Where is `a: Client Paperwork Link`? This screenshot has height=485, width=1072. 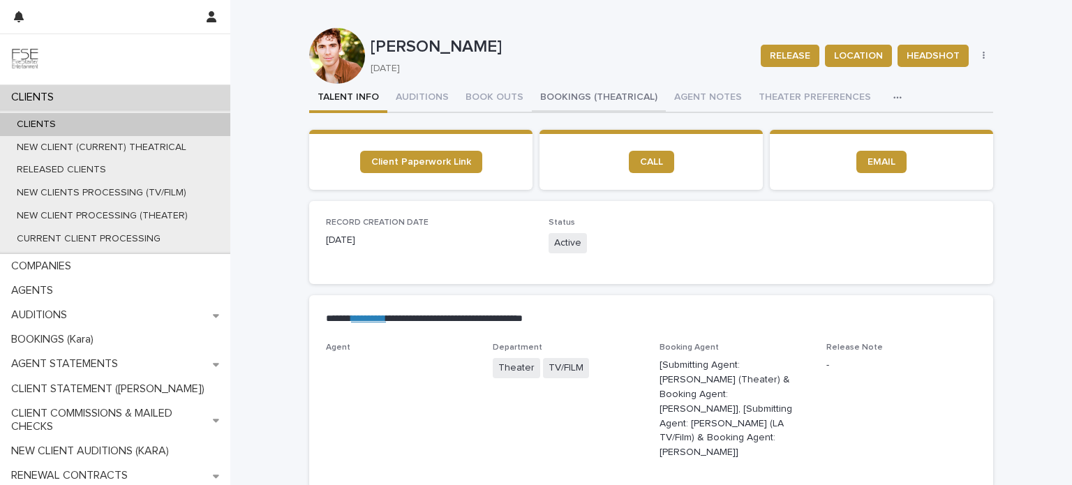 a: Client Paperwork Link is located at coordinates (421, 162).